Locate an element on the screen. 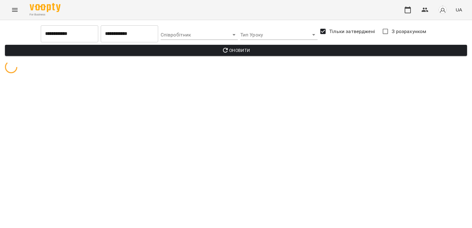 This screenshot has width=472, height=228. span: For Business is located at coordinates (45, 15).